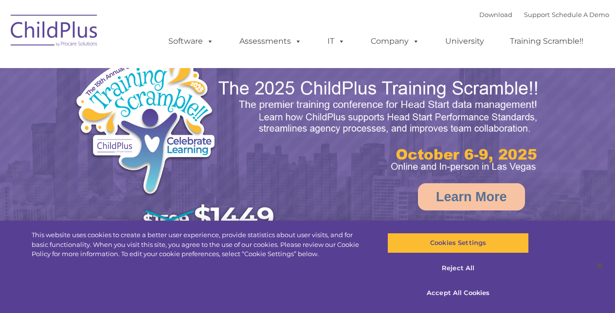 The height and width of the screenshot is (313, 615). What do you see at coordinates (547, 41) in the screenshot?
I see `a: Training Scramble!!` at bounding box center [547, 41].